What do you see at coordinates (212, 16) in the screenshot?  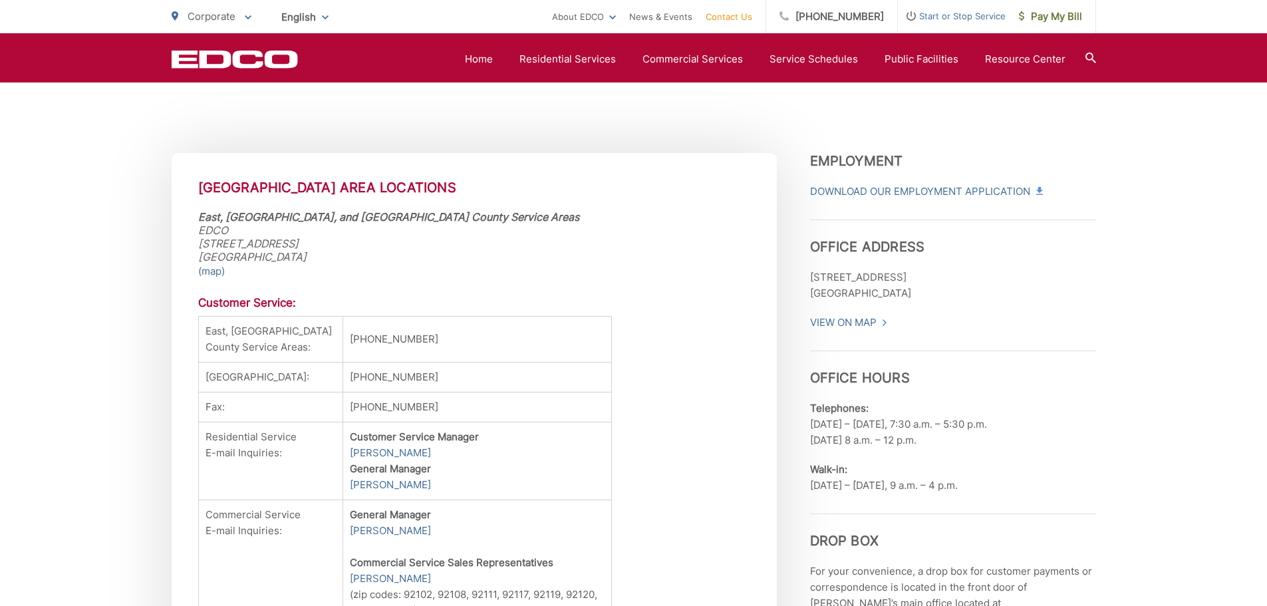 I see `span: Corporate` at bounding box center [212, 16].